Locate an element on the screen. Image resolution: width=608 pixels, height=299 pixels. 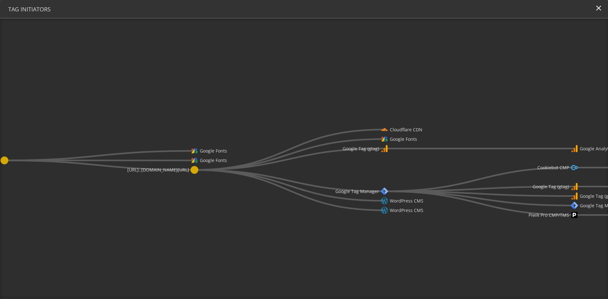
text: Google Tag Manager is located at coordinates (357, 191).